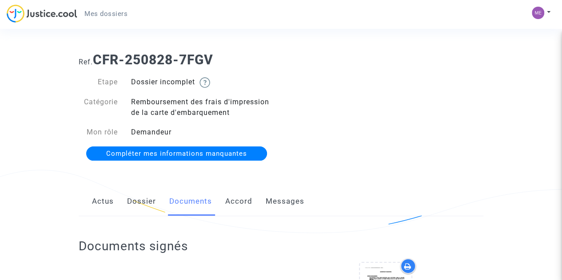 This screenshot has height=280, width=562. I want to click on b: CFR-250828-7FGV, so click(153, 60).